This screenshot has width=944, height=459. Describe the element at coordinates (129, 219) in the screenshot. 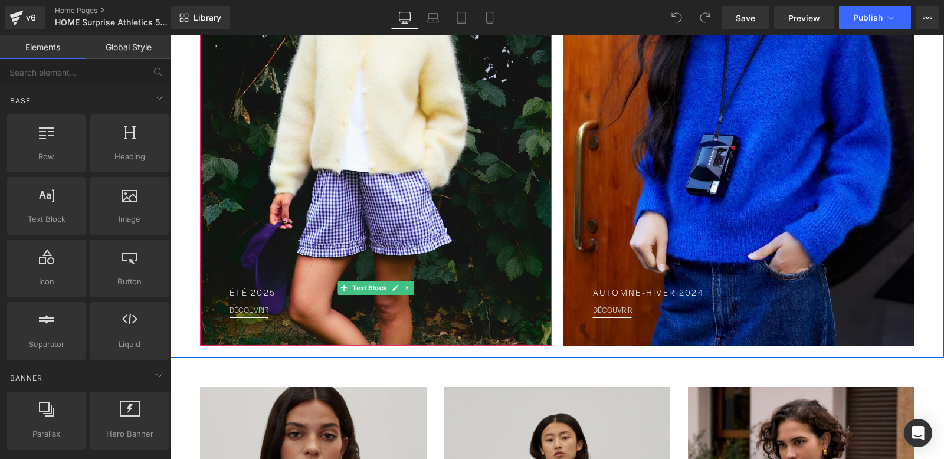

I see `span: Image` at that location.